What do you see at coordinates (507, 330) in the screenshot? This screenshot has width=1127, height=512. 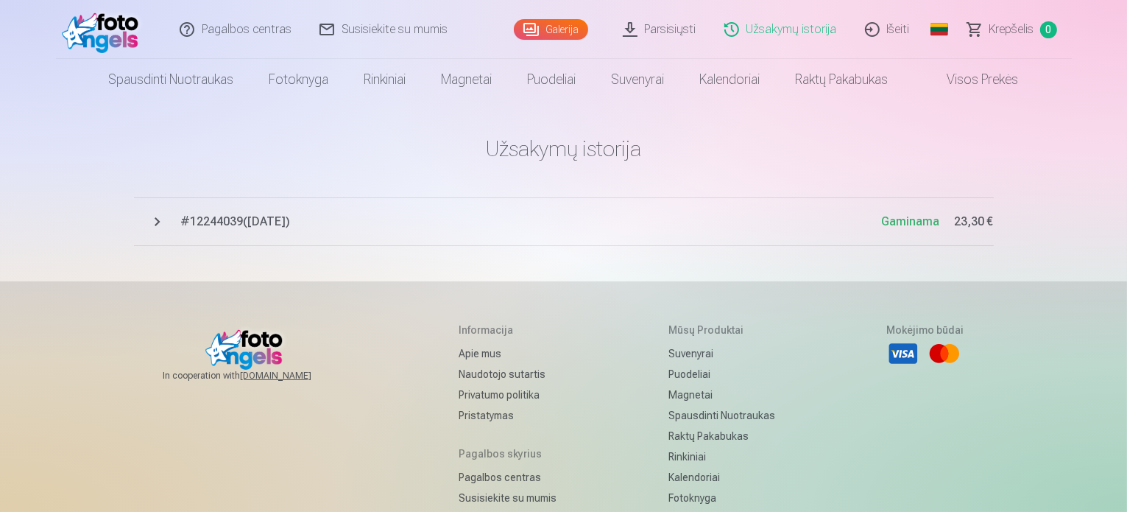 I see `h5: Informacija` at bounding box center [507, 330].